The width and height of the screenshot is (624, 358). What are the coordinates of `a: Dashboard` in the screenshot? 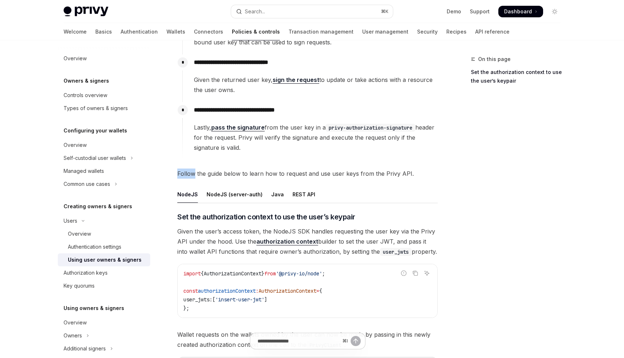 It's located at (521, 12).